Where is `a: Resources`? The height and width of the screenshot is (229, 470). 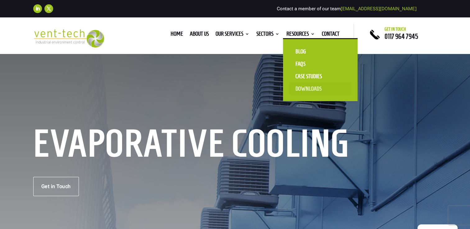 a: Resources is located at coordinates (301, 35).